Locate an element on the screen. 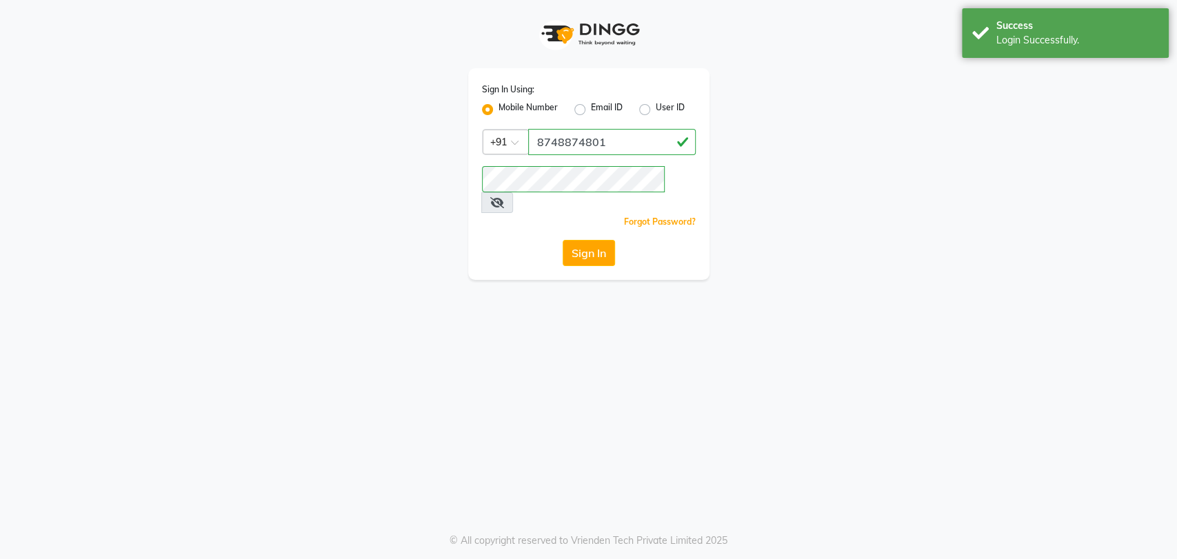 The height and width of the screenshot is (559, 1177). div: Login Successfully. is located at coordinates (1077, 40).